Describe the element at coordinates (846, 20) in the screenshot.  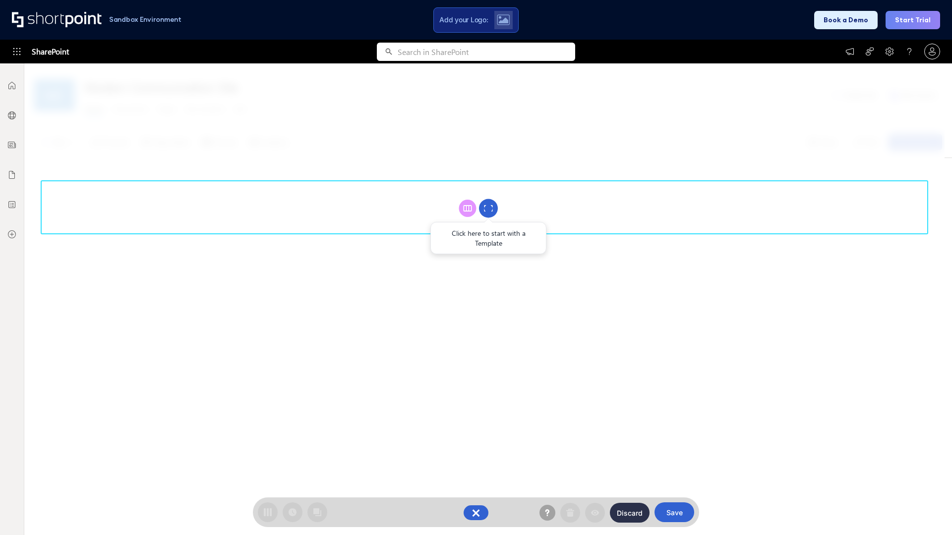
I see `button: Book a Demo` at that location.